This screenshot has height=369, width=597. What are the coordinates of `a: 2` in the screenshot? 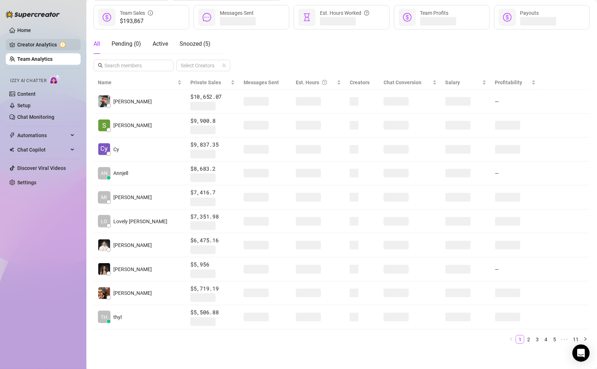 It's located at (528, 339).